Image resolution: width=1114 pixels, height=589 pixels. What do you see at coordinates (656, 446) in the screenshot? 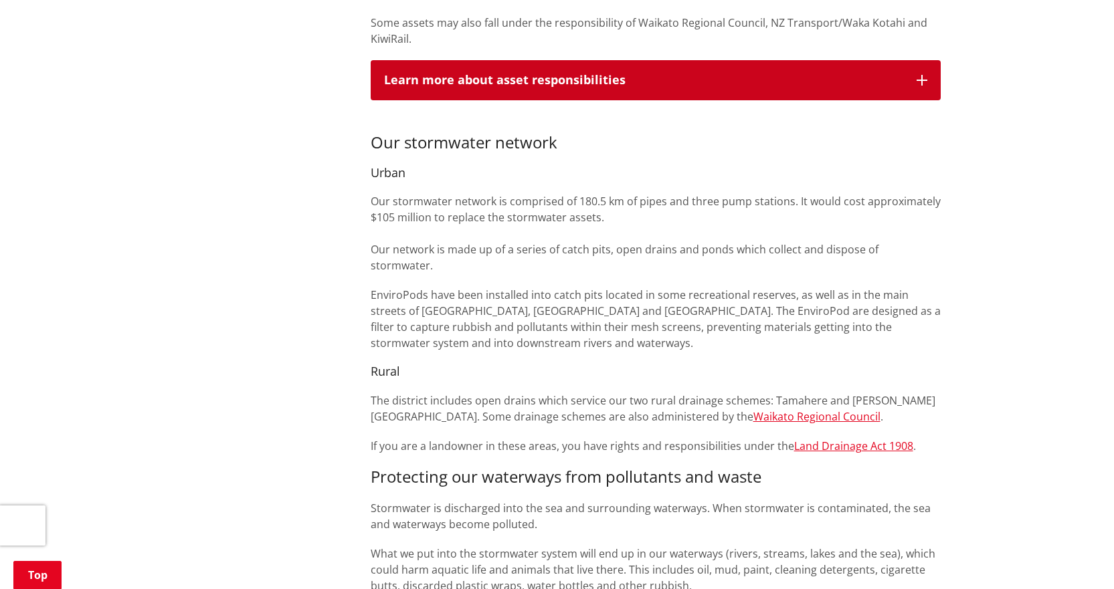
I see `p: If you are a landowner in these areas, you have rights and responsibilities under the .` at bounding box center [656, 446].